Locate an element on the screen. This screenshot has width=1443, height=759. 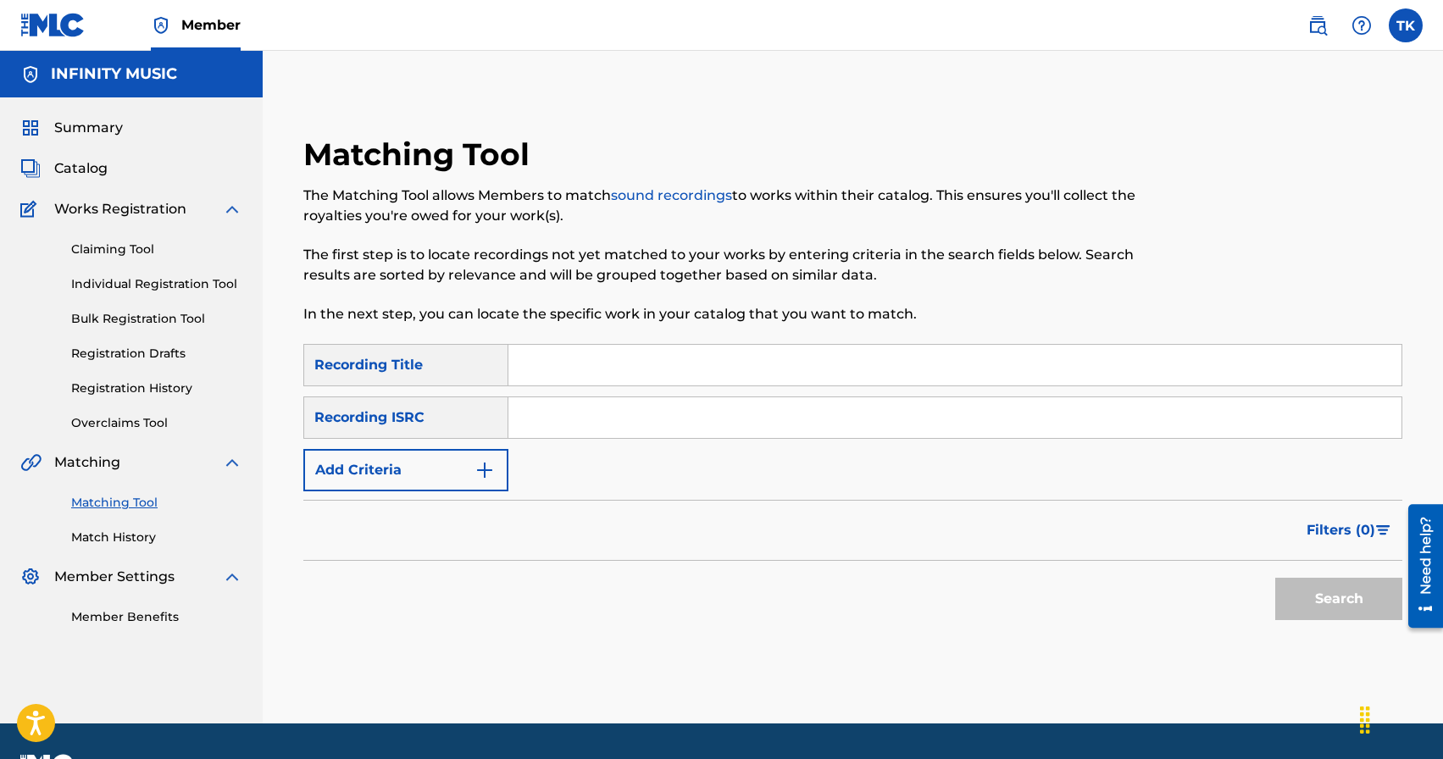
a: Public Search is located at coordinates (1318, 25).